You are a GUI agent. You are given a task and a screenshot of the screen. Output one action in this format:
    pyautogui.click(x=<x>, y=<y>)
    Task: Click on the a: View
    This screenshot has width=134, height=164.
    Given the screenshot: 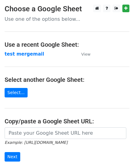 What is the action you would take?
    pyautogui.click(x=83, y=54)
    